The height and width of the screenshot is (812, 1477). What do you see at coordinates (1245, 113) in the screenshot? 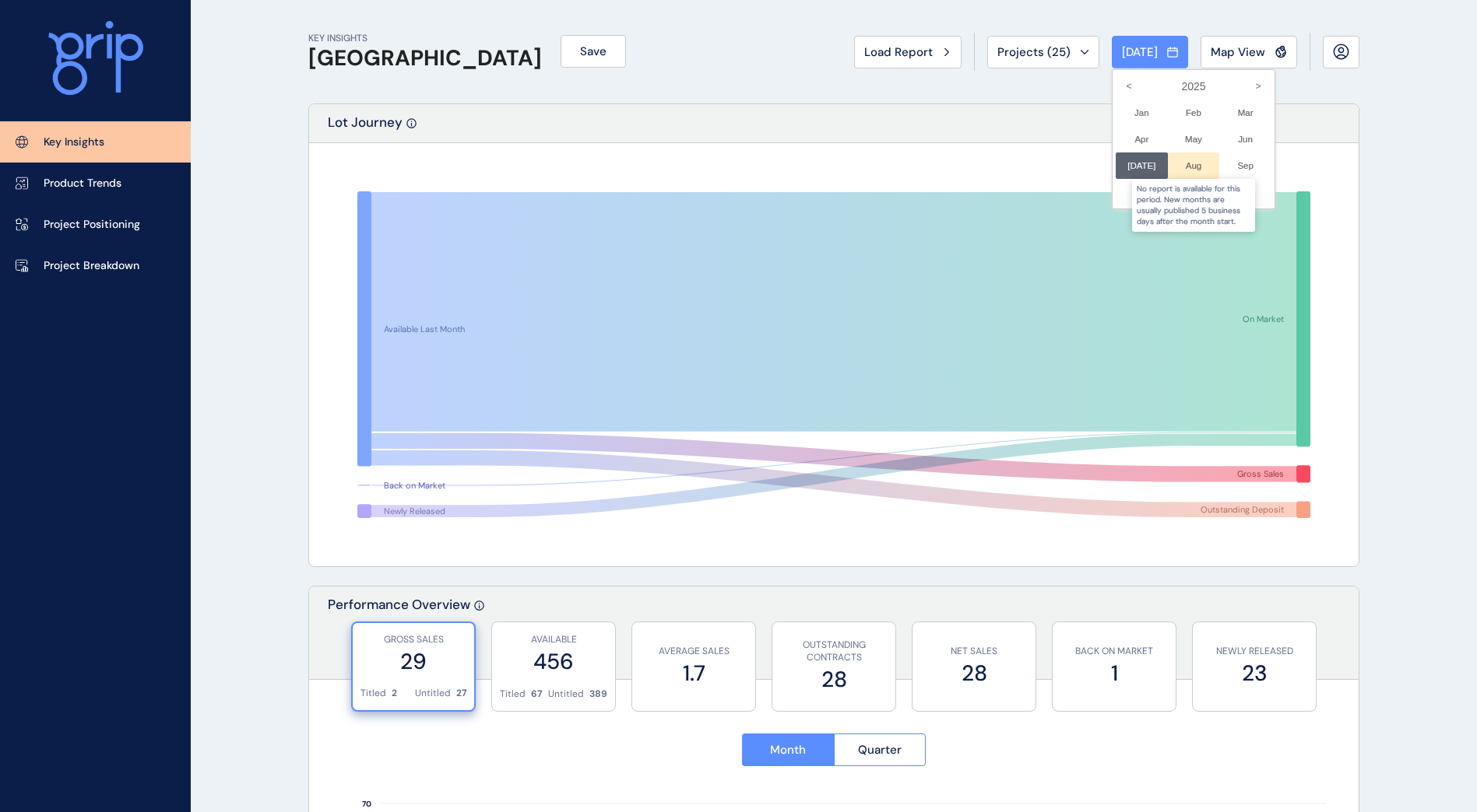
I see `li: Mar` at bounding box center [1245, 113].